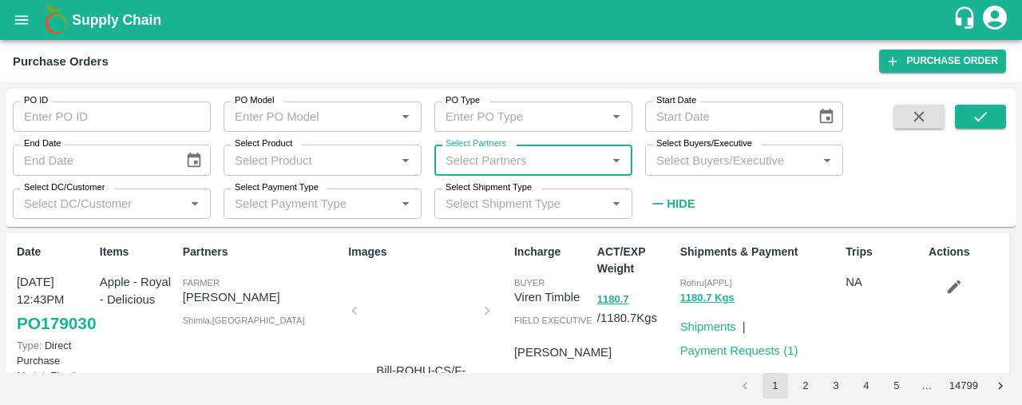 The width and height of the screenshot is (1022, 405). I want to click on input: Select Payment Type, so click(299, 204).